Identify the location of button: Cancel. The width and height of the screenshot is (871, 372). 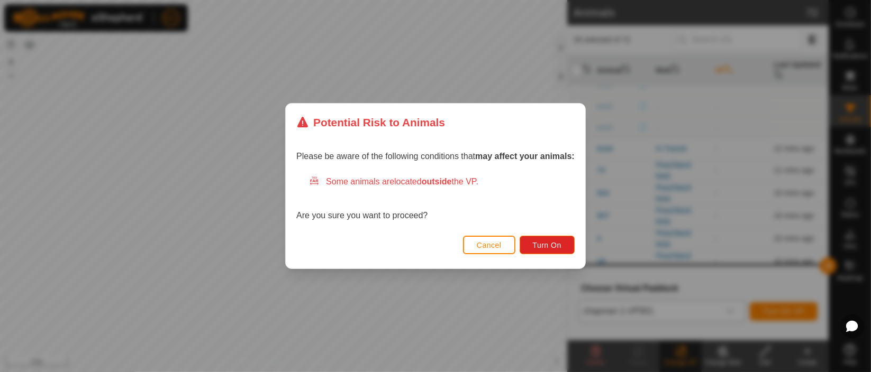
(489, 245).